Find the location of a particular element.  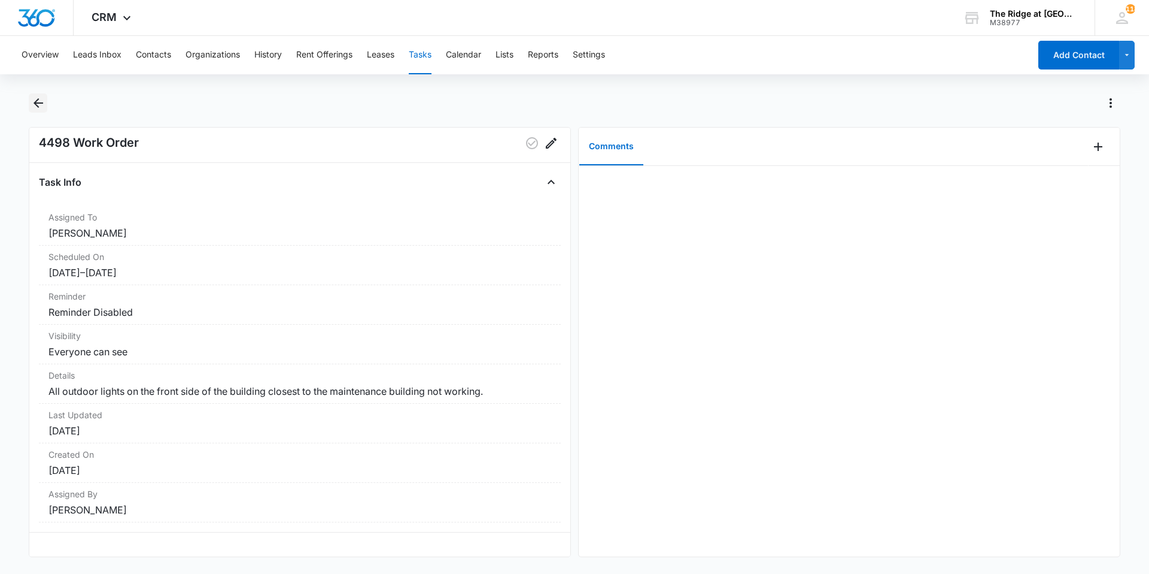

dt: Scheduled On is located at coordinates (300, 256).